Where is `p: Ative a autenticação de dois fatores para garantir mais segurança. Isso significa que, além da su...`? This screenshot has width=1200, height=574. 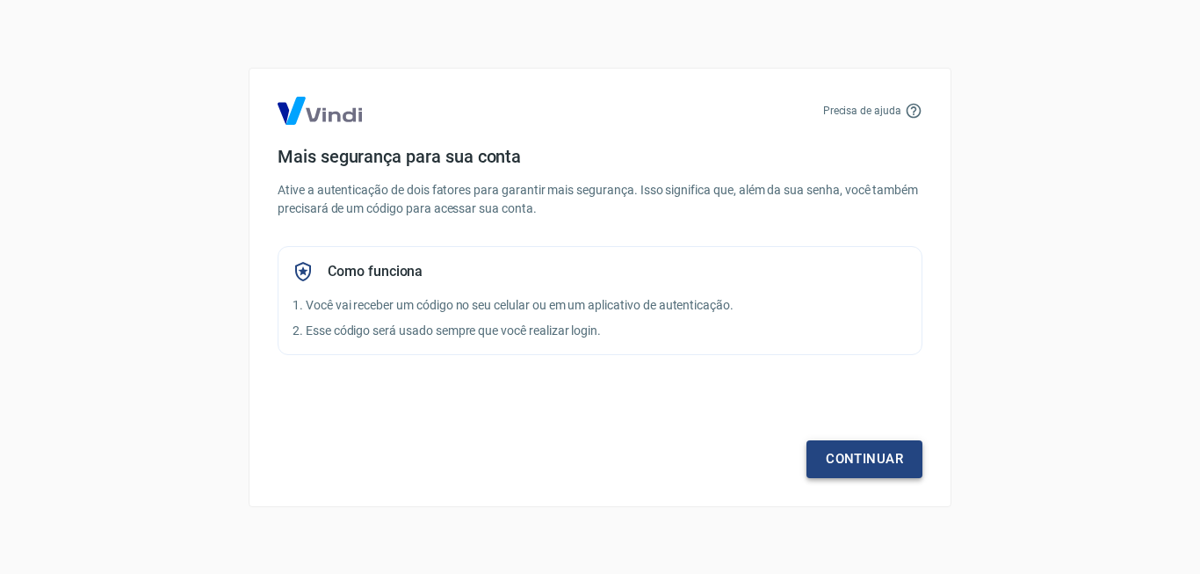 p: Ative a autenticação de dois fatores para garantir mais segurança. Isso significa que, além da su... is located at coordinates (600, 199).